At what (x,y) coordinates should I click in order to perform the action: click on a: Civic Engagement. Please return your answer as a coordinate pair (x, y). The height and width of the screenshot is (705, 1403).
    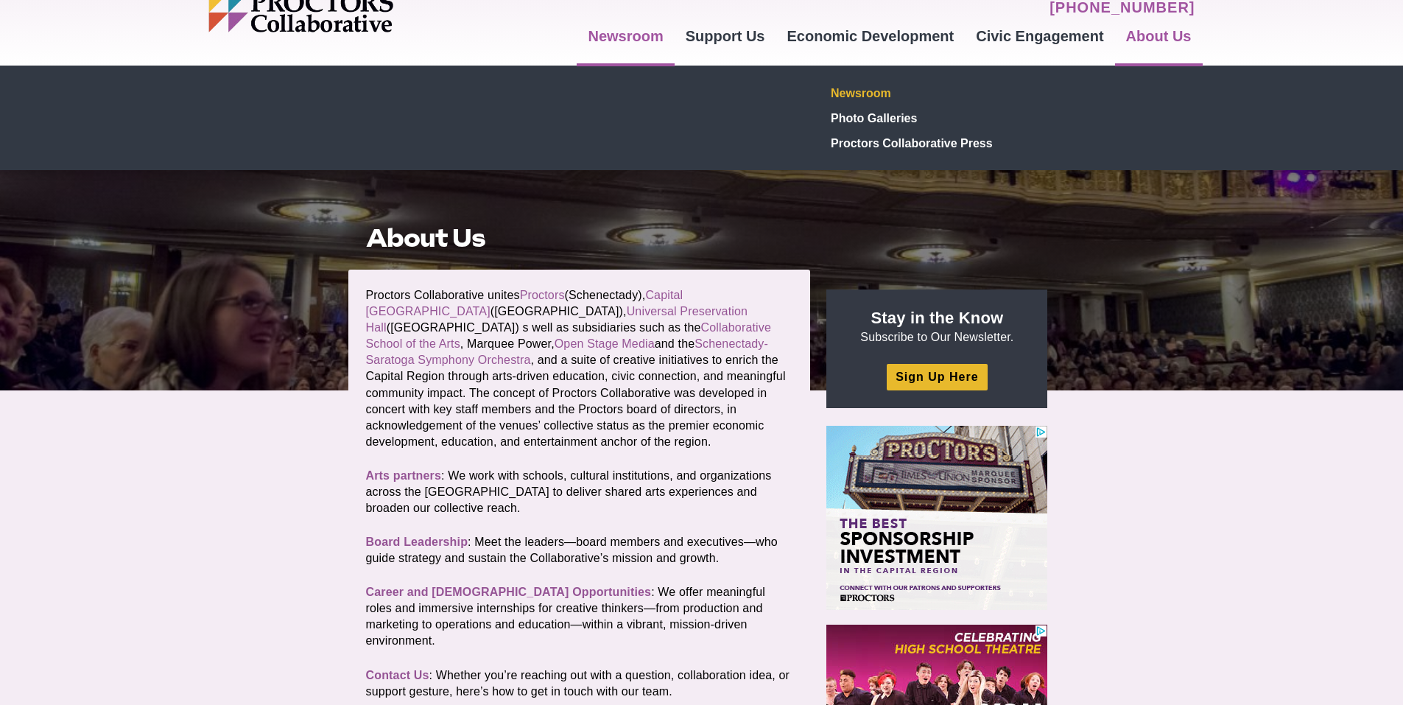
    Looking at the image, I should click on (1039, 36).